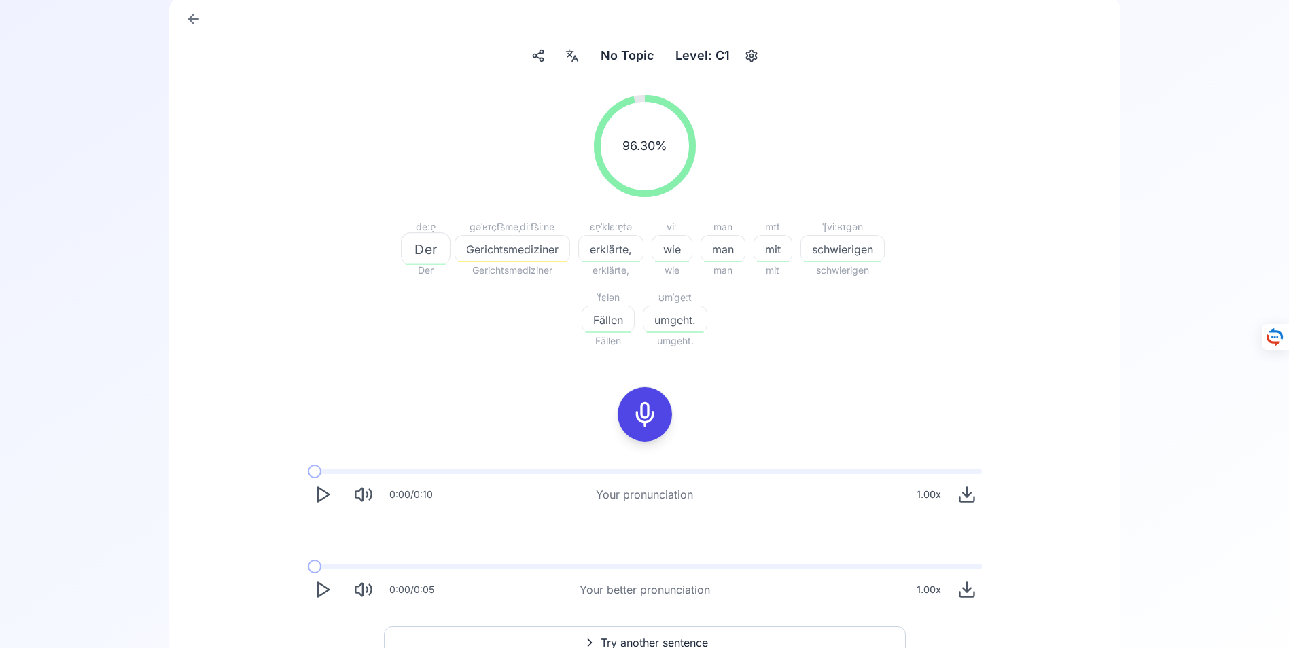 This screenshot has height=648, width=1289. Describe the element at coordinates (773, 249) in the screenshot. I see `button: mit` at that location.